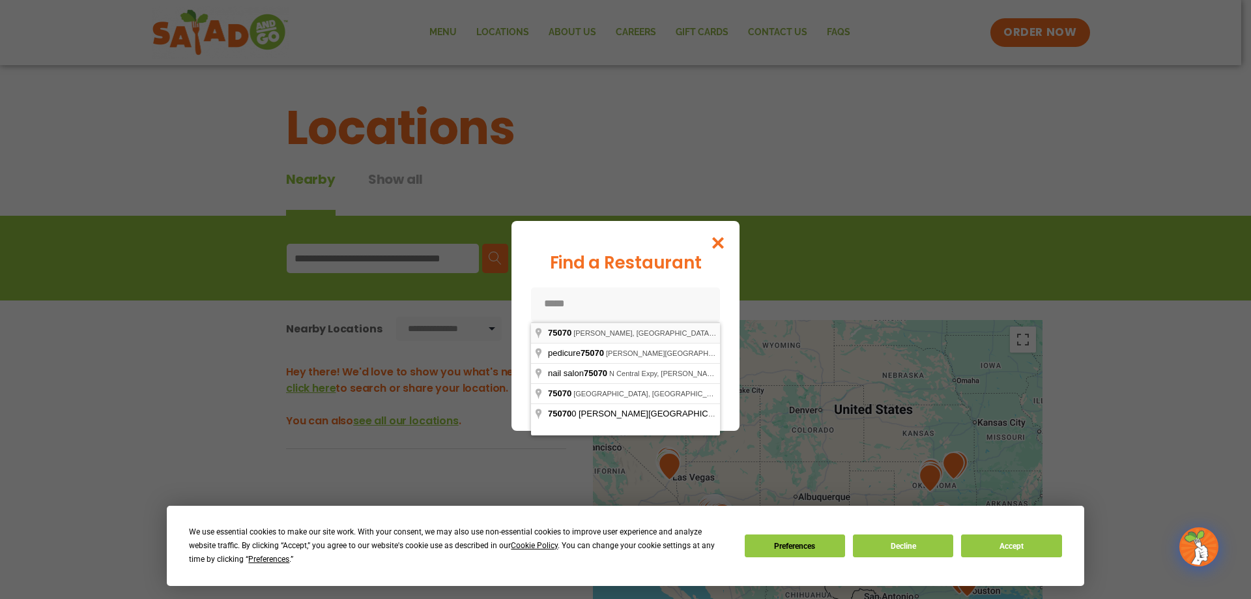  What do you see at coordinates (577, 353) in the screenshot?
I see `span: pedicure` at bounding box center [577, 353].